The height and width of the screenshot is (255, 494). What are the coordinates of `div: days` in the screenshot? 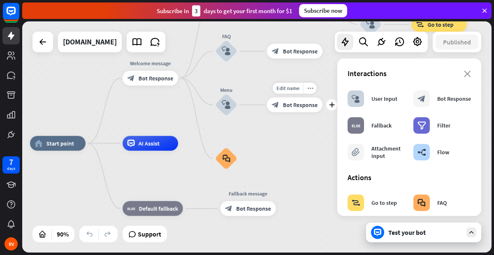 It's located at (11, 169).